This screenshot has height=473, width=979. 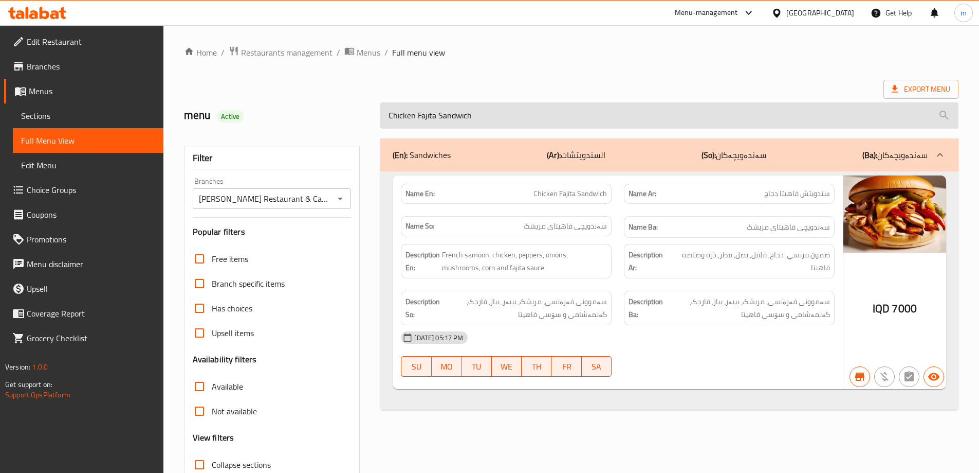 What do you see at coordinates (272, 231) in the screenshot?
I see `h3: Popular filters` at bounding box center [272, 231].